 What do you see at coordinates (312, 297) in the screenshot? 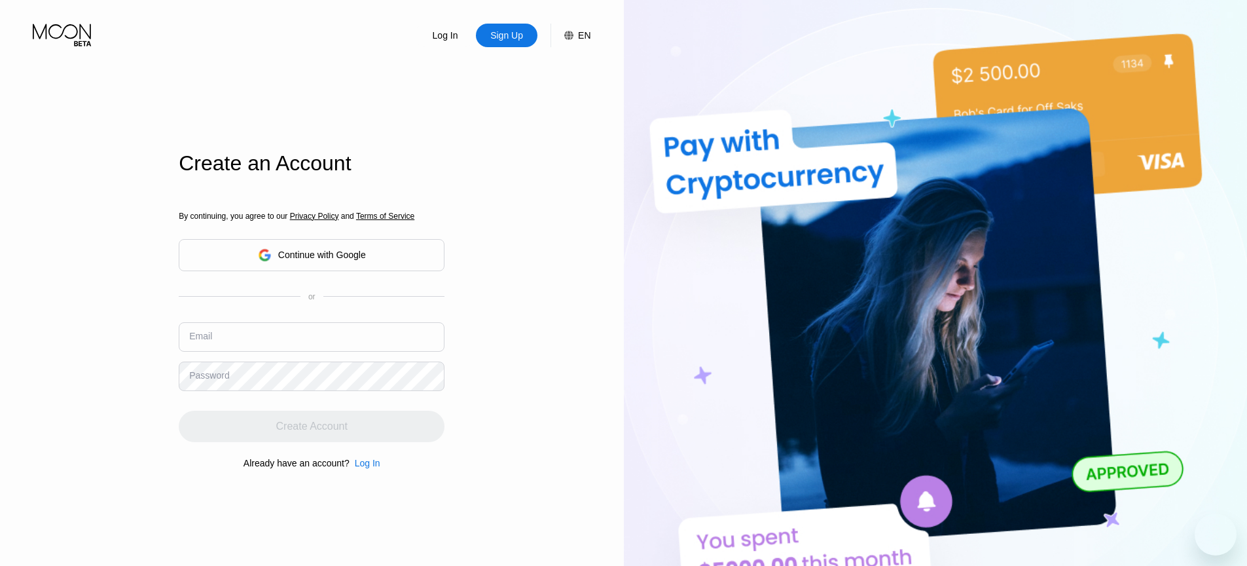
I see `div: or` at bounding box center [312, 297].